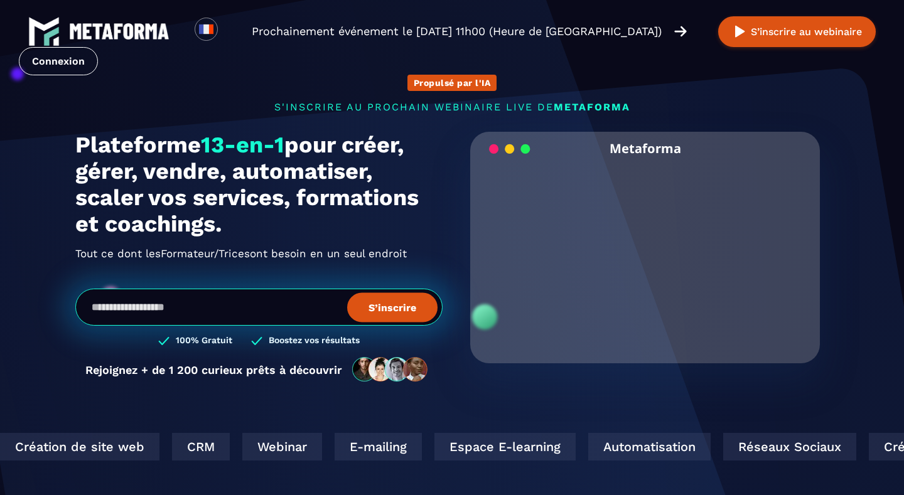  Describe the element at coordinates (797, 31) in the screenshot. I see `button: S’inscrire au webinaire` at that location.